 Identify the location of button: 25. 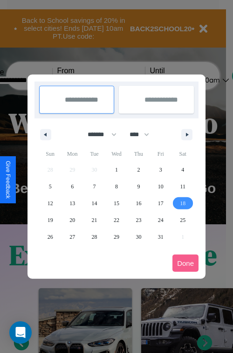
(183, 220).